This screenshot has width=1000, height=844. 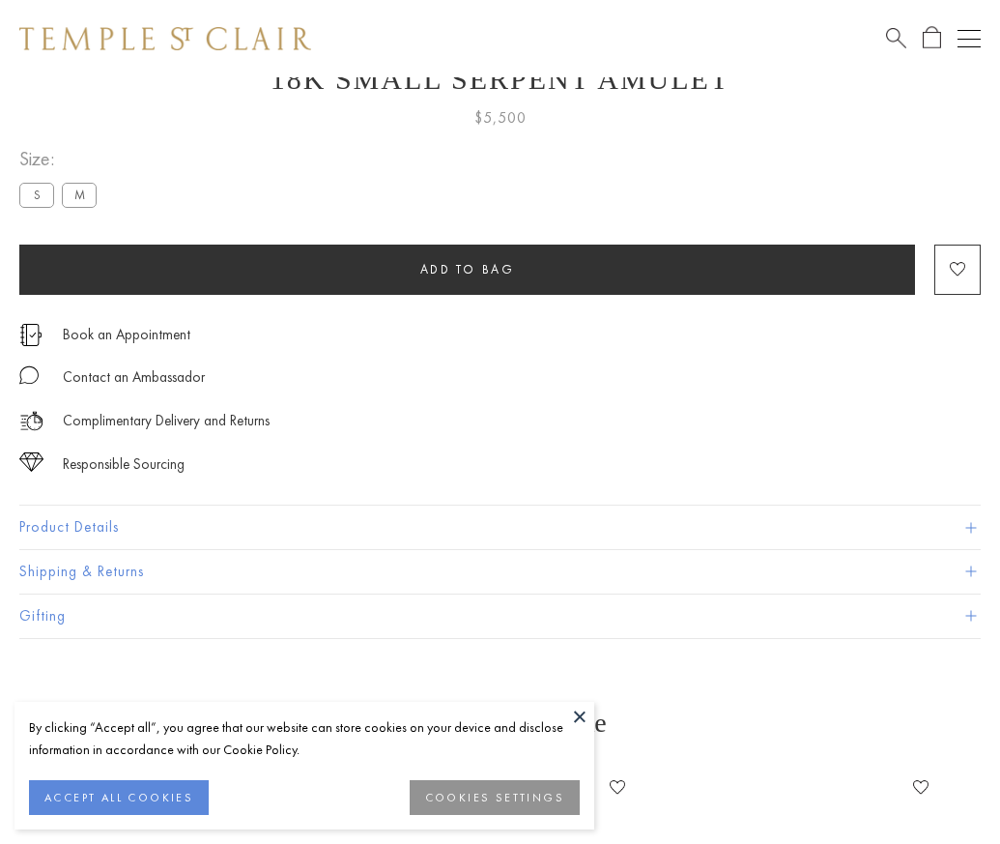 What do you see at coordinates (467, 270) in the screenshot?
I see `button: Add to bag` at bounding box center [467, 270].